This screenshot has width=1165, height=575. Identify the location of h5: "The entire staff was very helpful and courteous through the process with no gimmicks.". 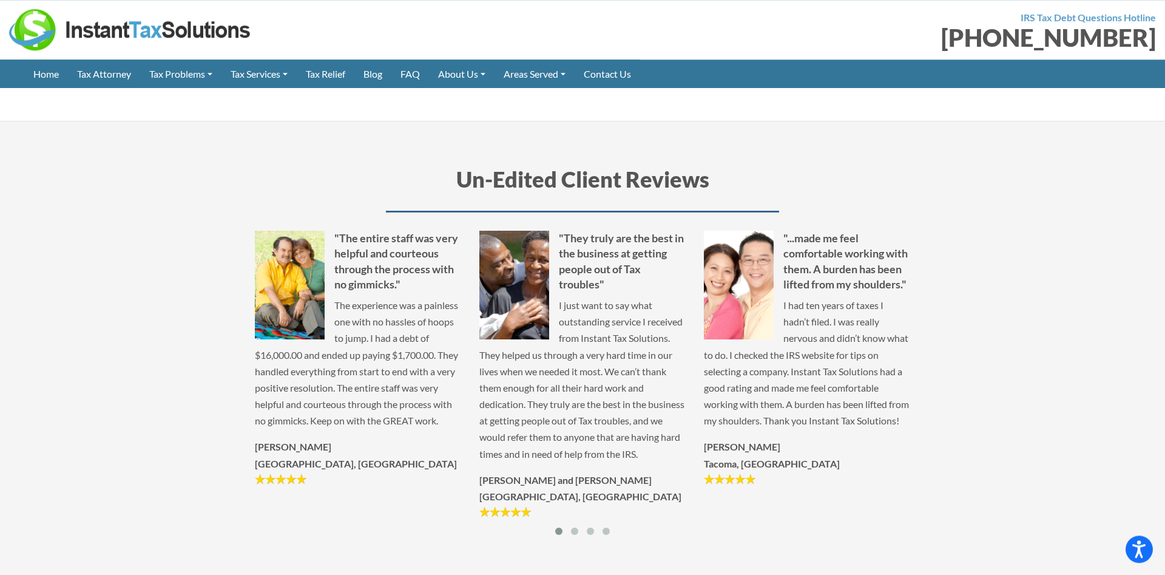
(358, 261).